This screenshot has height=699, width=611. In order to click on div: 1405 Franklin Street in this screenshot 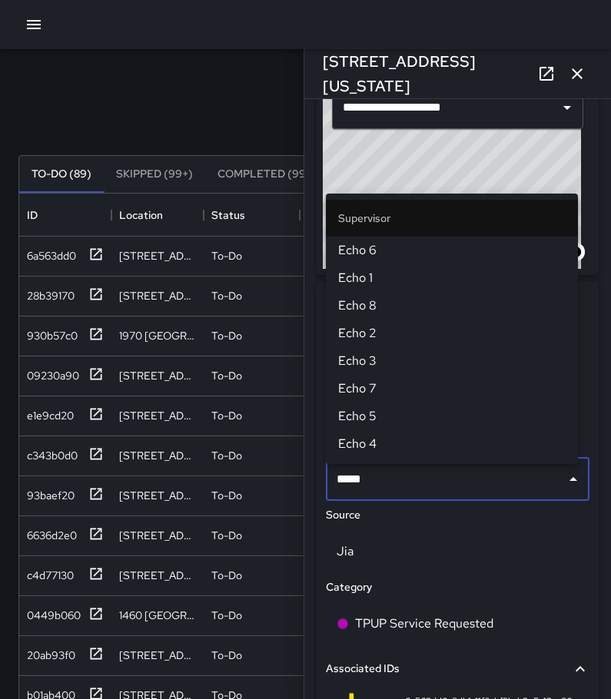, I will do `click(157, 575)`.